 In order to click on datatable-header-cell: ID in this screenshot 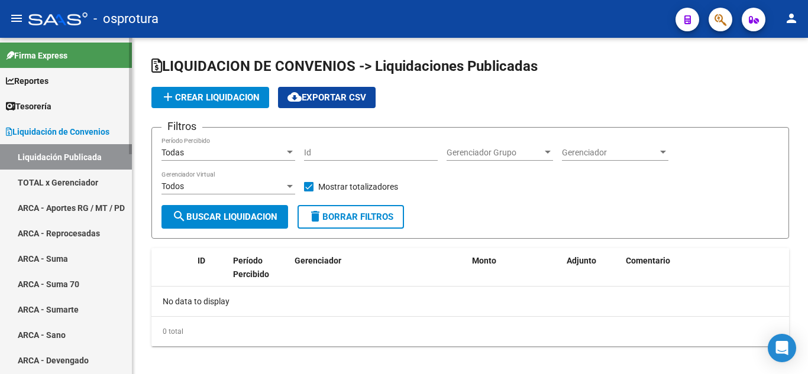, I will do `click(211, 274)`.